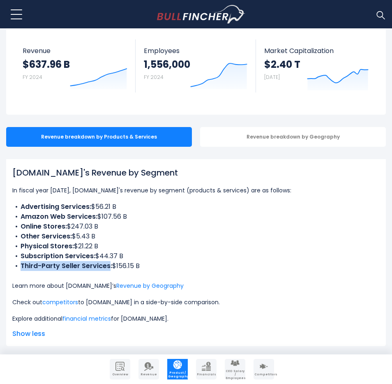 The image size is (392, 384). I want to click on li: $247.03 B, so click(196, 226).